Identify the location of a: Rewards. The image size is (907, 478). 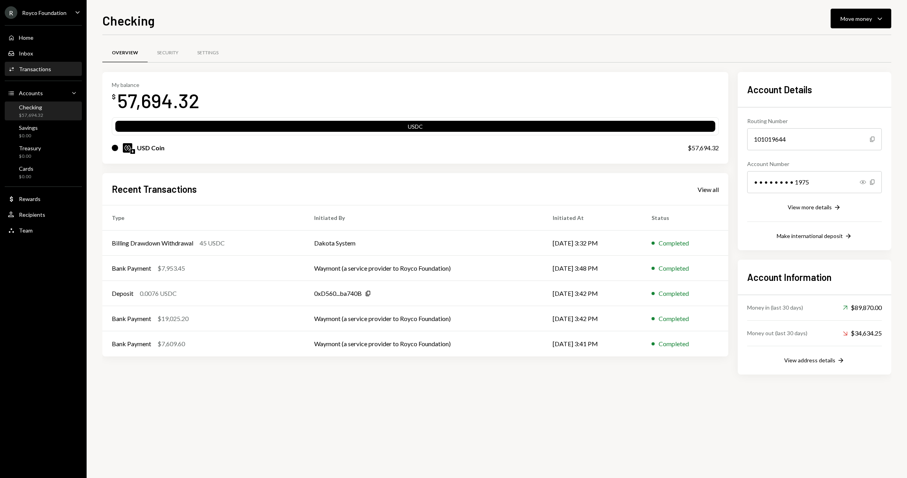
(43, 199).